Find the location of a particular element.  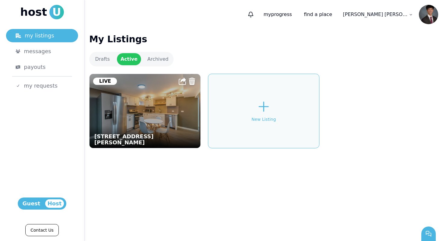

img: Share is located at coordinates (182, 81).